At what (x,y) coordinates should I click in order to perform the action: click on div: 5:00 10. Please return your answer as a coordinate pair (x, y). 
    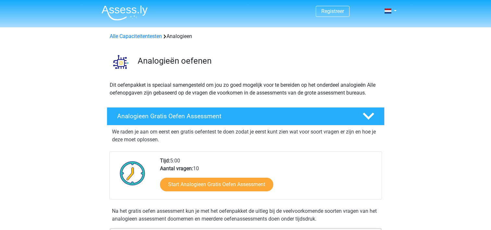
    Looking at the image, I should click on (268, 178).